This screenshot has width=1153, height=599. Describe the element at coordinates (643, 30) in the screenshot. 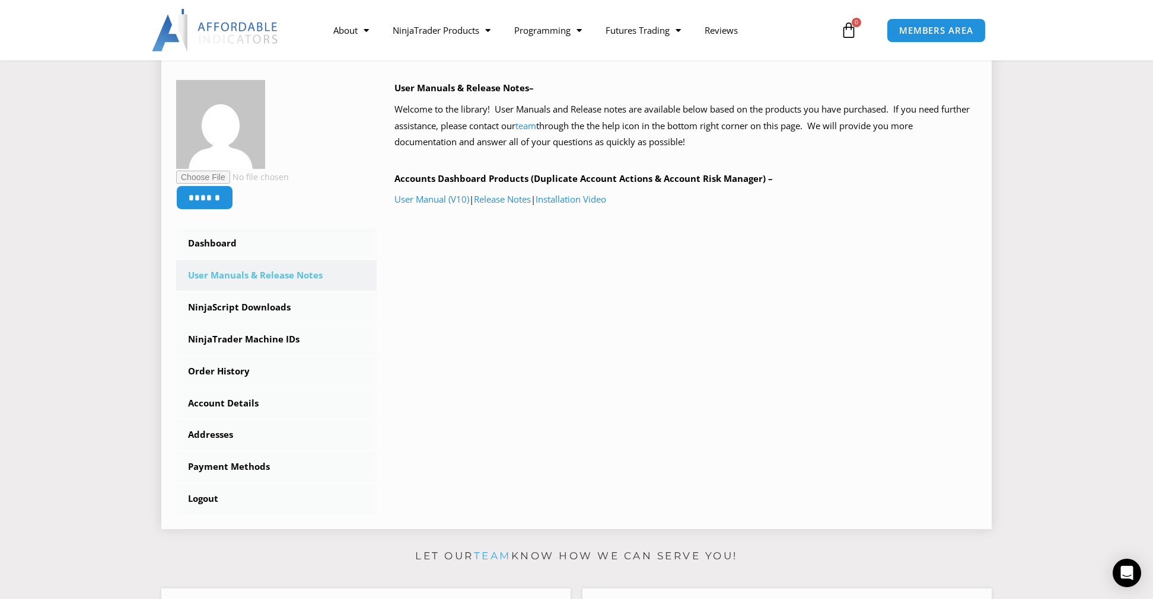

I see `a: Futures Trading` at that location.